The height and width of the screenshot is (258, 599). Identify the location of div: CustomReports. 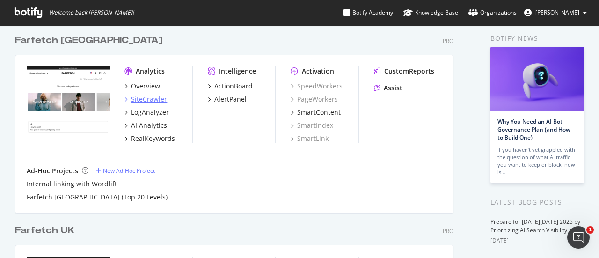
(409, 71).